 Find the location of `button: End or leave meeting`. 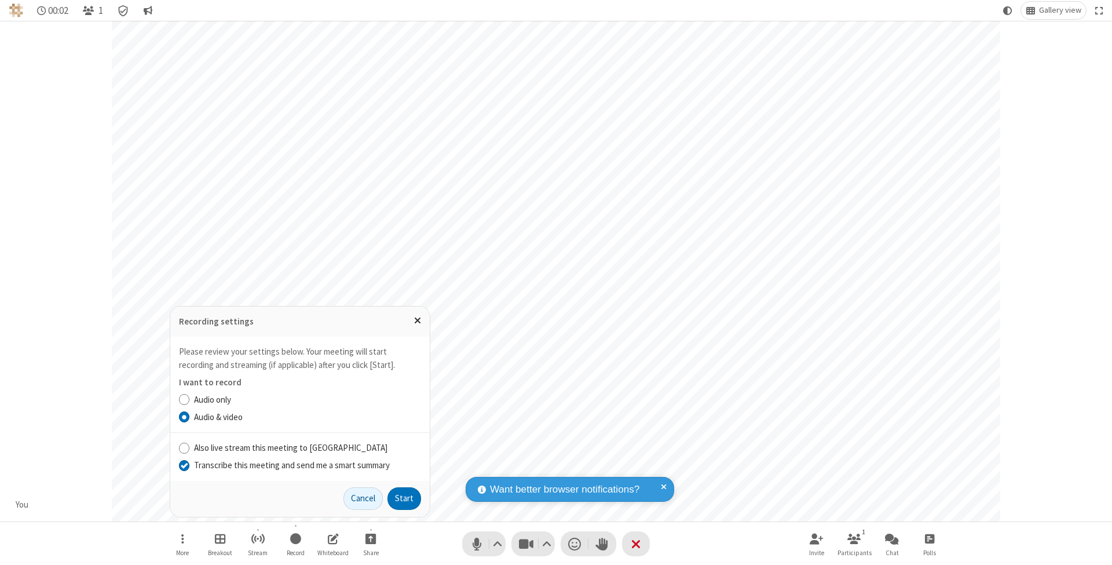

button: End or leave meeting is located at coordinates (636, 543).